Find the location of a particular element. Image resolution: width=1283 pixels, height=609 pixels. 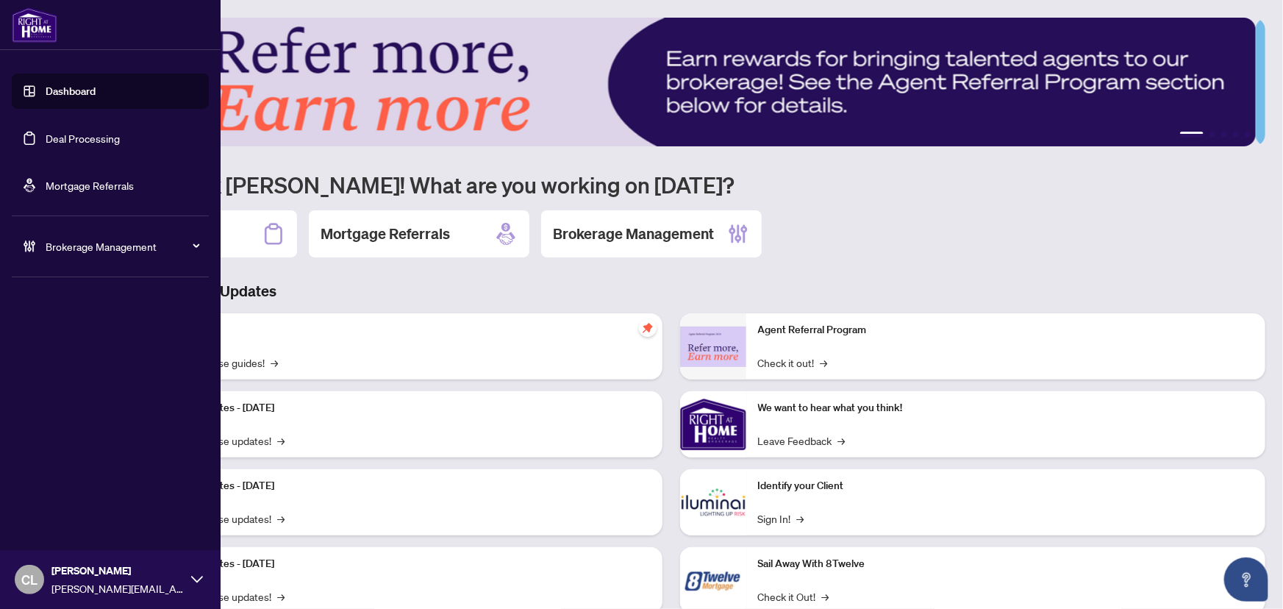

img: Identify your Client is located at coordinates (713, 502).